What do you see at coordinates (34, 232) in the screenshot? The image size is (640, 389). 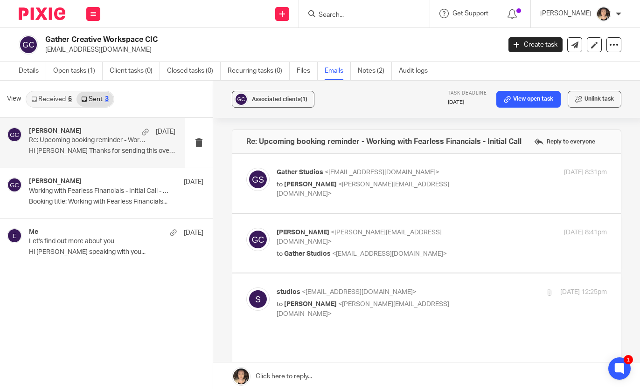 I see `h4: Me` at bounding box center [34, 232].